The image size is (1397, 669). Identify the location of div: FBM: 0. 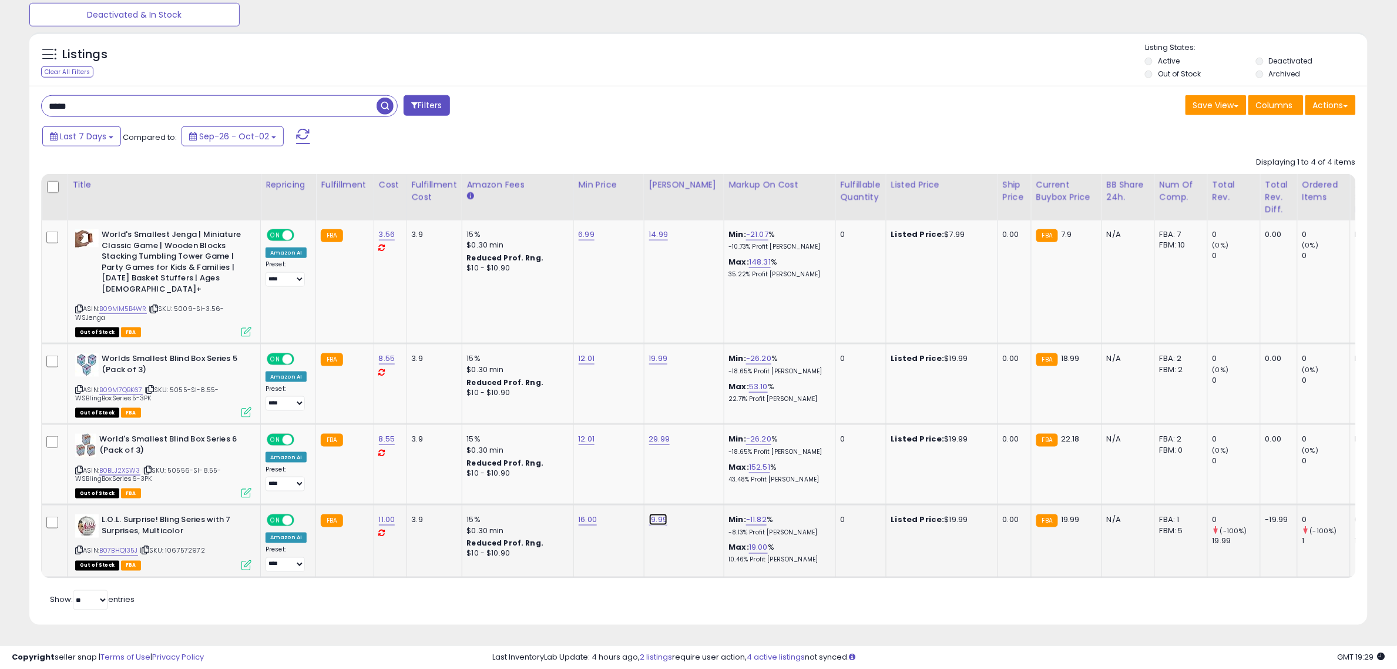
(1179, 450).